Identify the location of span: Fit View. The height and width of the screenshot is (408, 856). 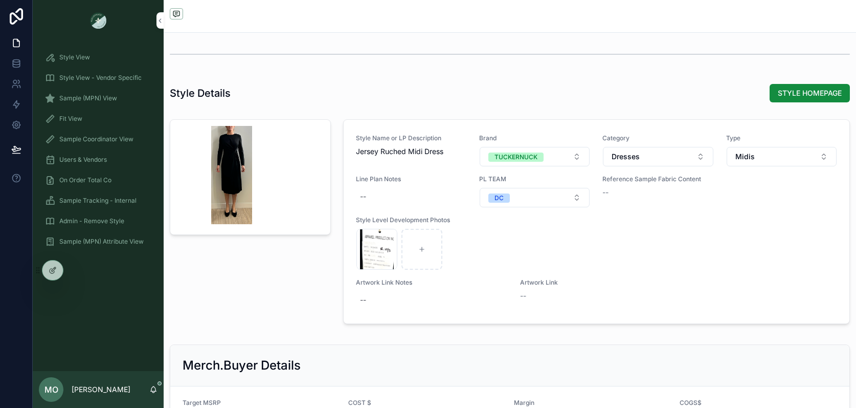
(71, 119).